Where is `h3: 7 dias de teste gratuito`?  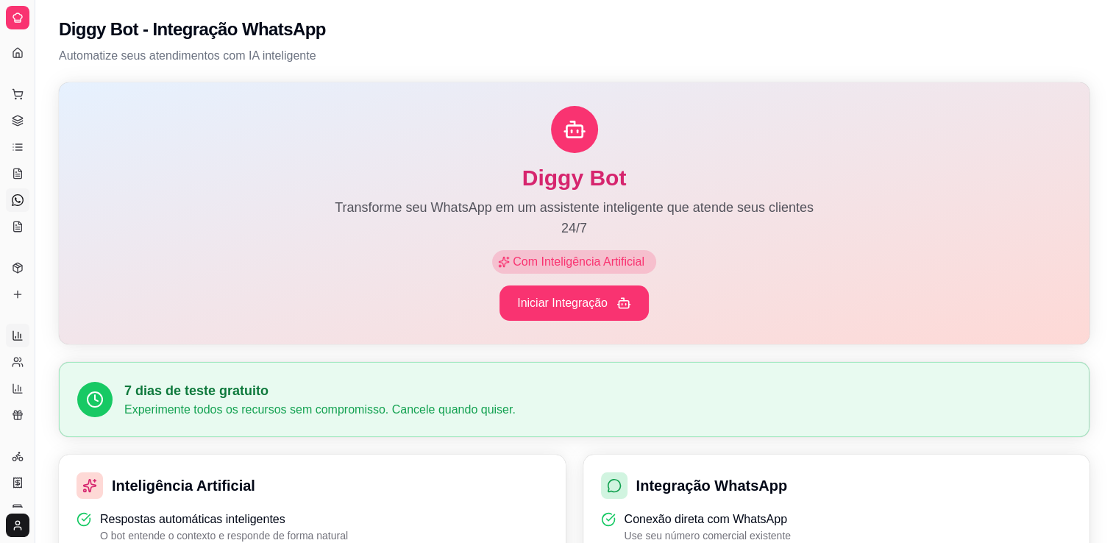 h3: 7 dias de teste gratuito is located at coordinates (598, 391).